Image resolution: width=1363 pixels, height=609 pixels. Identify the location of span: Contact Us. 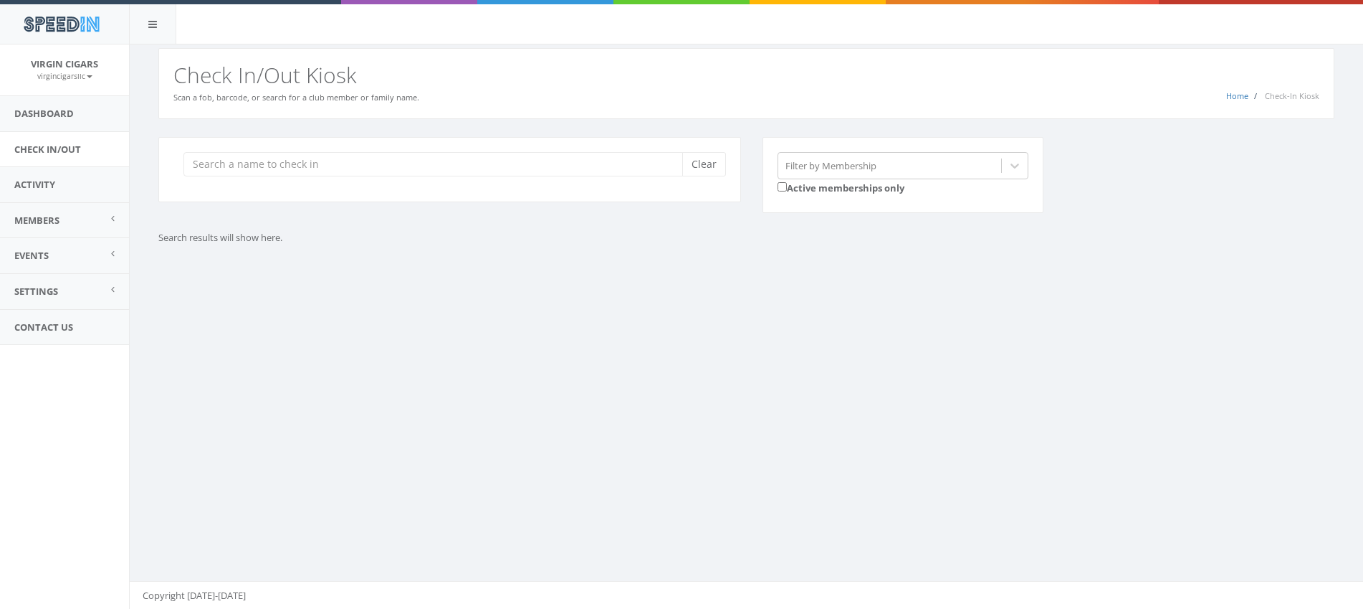
(44, 327).